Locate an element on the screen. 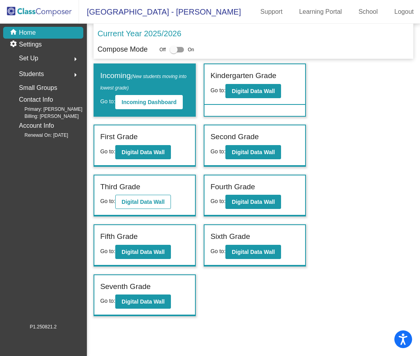 This screenshot has height=356, width=420. p: Account Info is located at coordinates (36, 126).